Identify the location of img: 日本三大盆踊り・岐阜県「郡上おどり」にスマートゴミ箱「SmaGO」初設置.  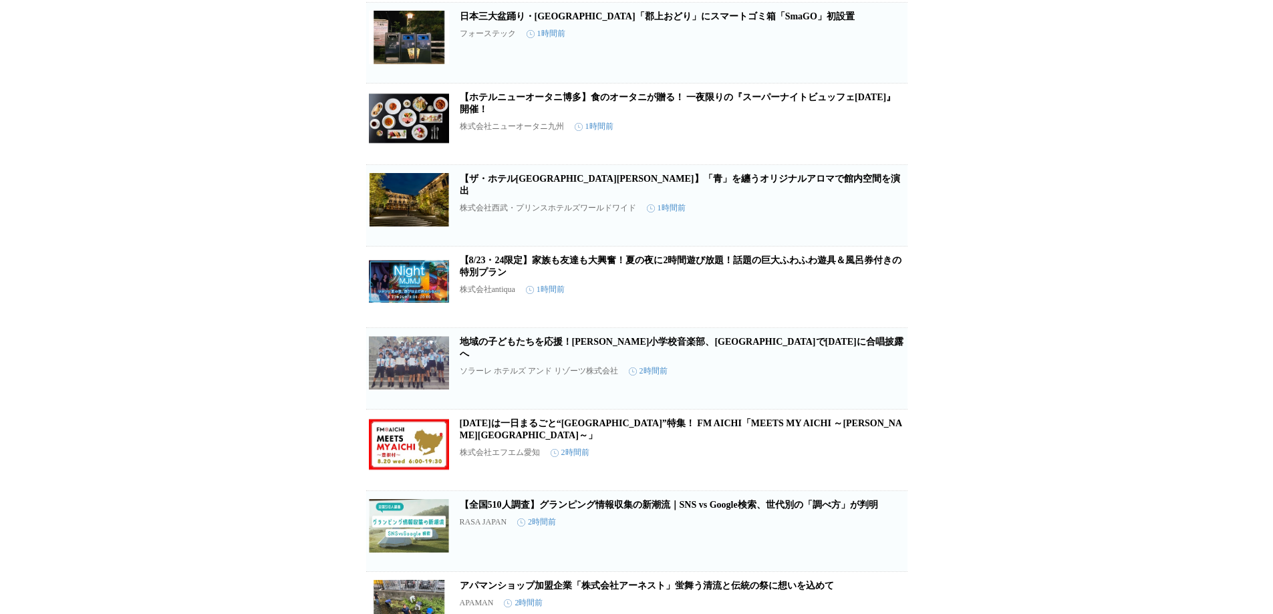
(409, 37).